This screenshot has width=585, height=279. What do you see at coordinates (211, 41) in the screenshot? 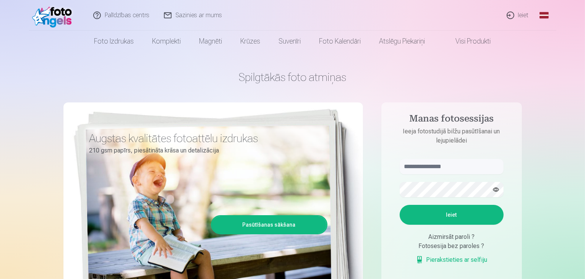
I see `a: Magnēti` at bounding box center [211, 41].